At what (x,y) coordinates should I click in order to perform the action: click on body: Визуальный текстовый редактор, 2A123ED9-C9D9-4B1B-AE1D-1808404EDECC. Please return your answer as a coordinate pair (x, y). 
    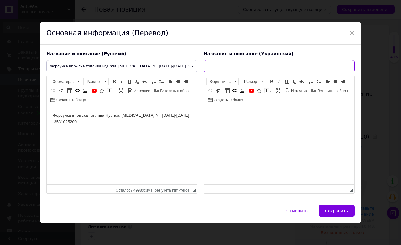
    Looking at the image, I should click on (100, 9).